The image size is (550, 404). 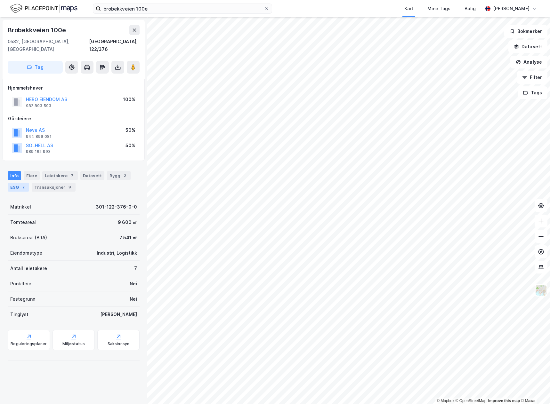 I want to click on div: Tinglyst, so click(x=19, y=315).